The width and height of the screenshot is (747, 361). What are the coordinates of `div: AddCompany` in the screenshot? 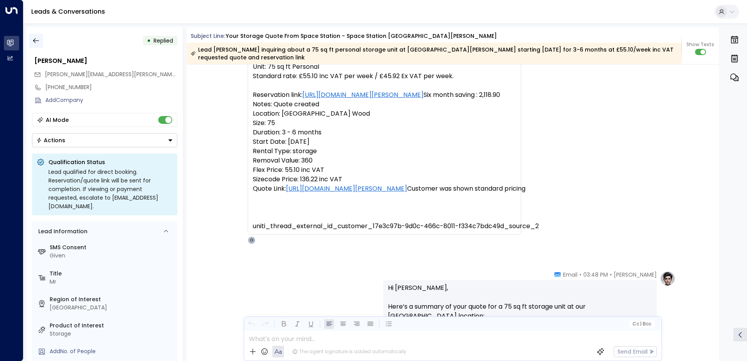 It's located at (111, 100).